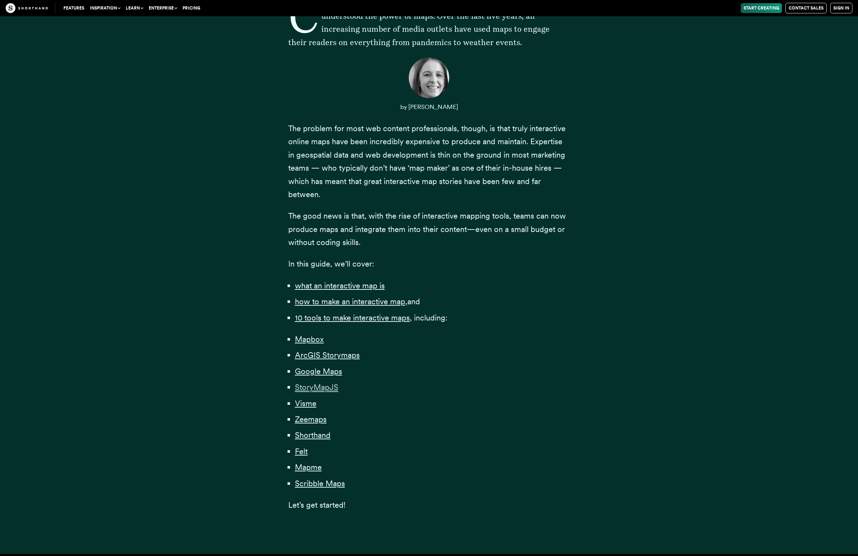 Image resolution: width=858 pixels, height=556 pixels. What do you see at coordinates (308, 467) in the screenshot?
I see `a: Mapme` at bounding box center [308, 467].